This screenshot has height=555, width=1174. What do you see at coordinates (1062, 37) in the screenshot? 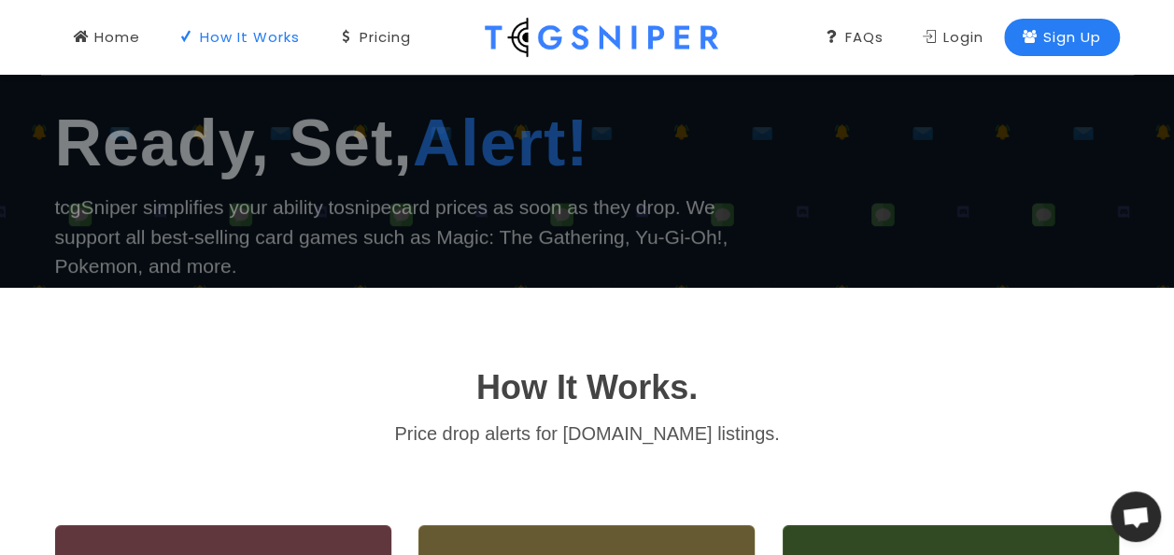
I see `div: Sign Up` at bounding box center [1062, 37].